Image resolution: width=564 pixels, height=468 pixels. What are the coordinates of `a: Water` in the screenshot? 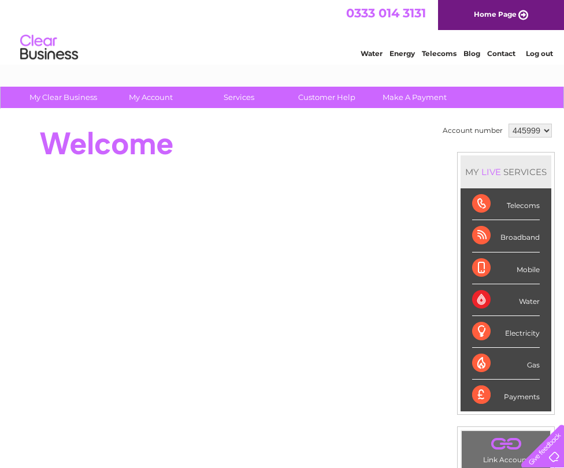 It's located at (372, 53).